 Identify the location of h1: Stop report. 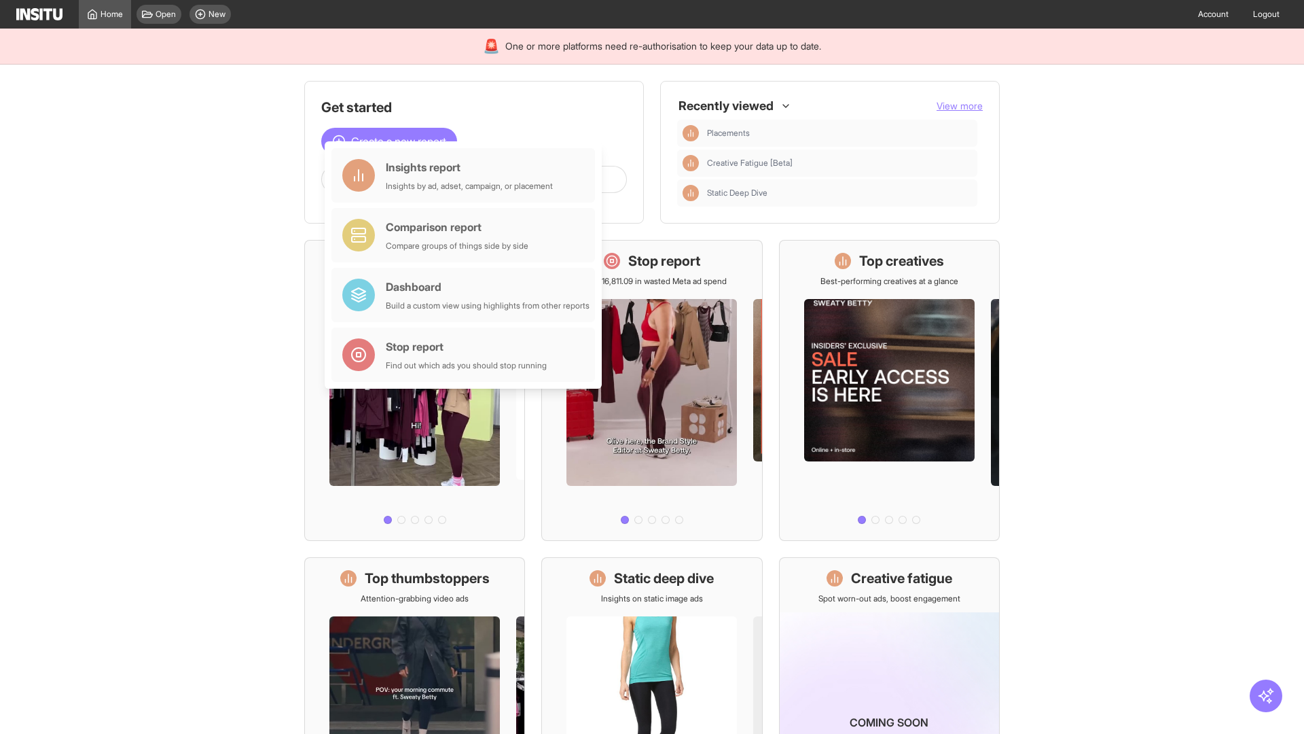
(664, 261).